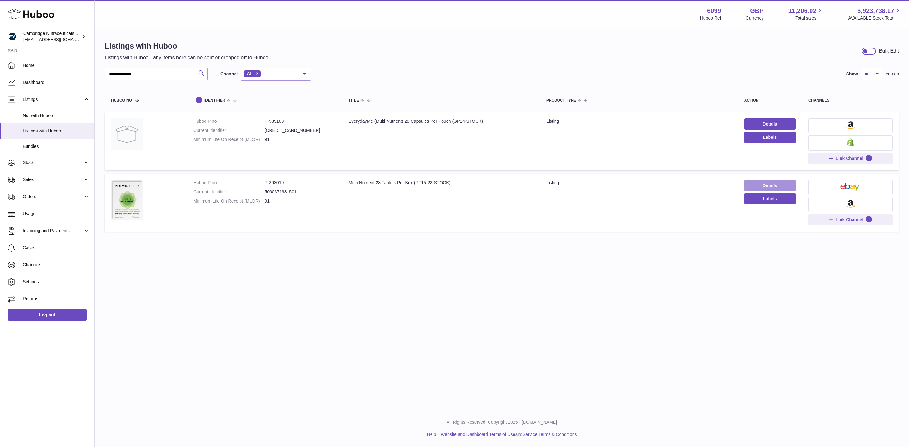  Describe the element at coordinates (56, 248) in the screenshot. I see `span: Cases` at that location.